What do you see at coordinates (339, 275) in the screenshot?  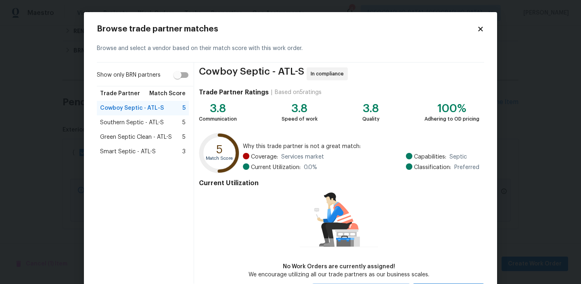 I see `div: We encourage utilizing all our trade partners as our business scales.` at bounding box center [339, 275].